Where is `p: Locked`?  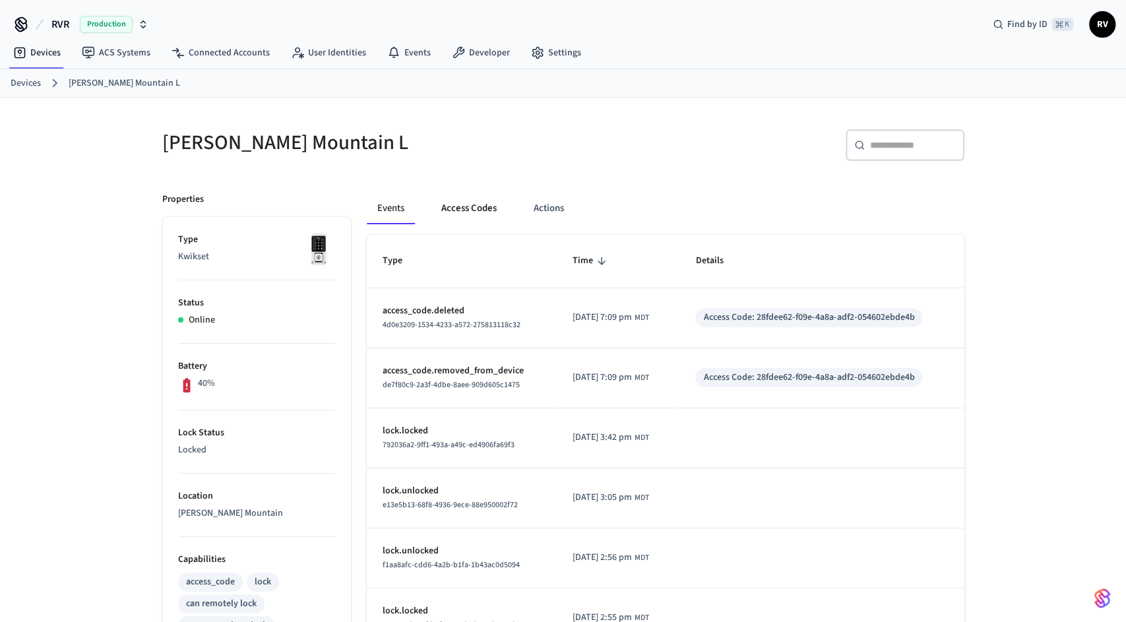
p: Locked is located at coordinates (257, 450).